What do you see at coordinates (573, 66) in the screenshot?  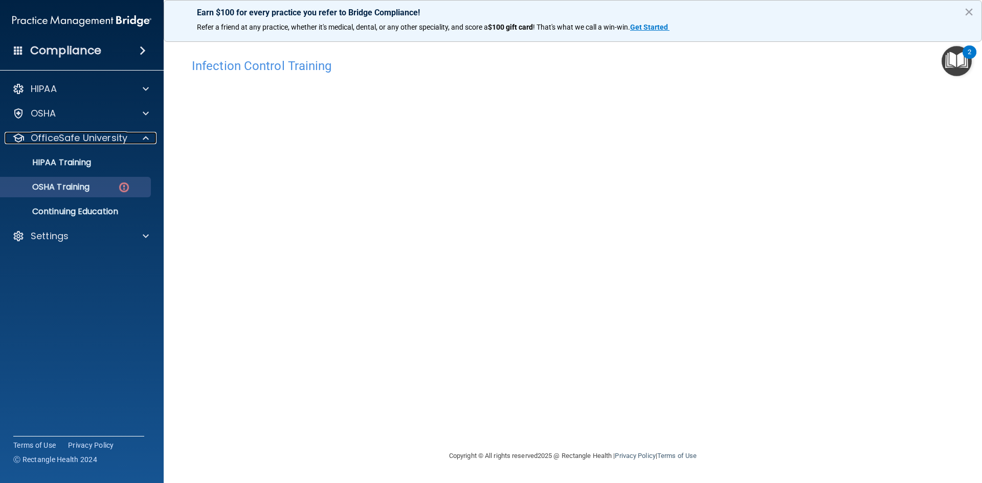 I see `h4: Infection Control Training` at bounding box center [573, 66].